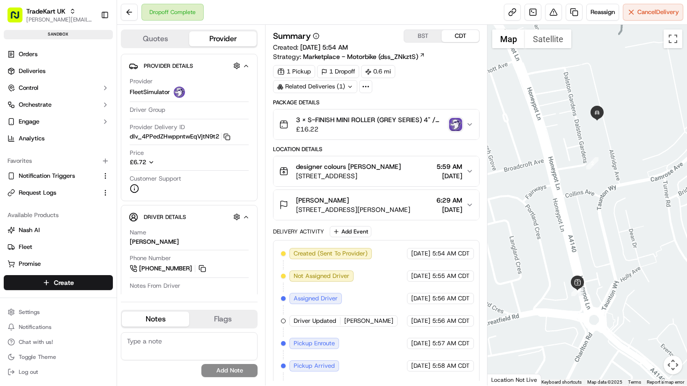 The image size is (687, 386). I want to click on span: 3 x S-FINISH MINI ROLLER (GREY SERIES) 4" / 100MM, PACK OF 3, so click(371, 120).